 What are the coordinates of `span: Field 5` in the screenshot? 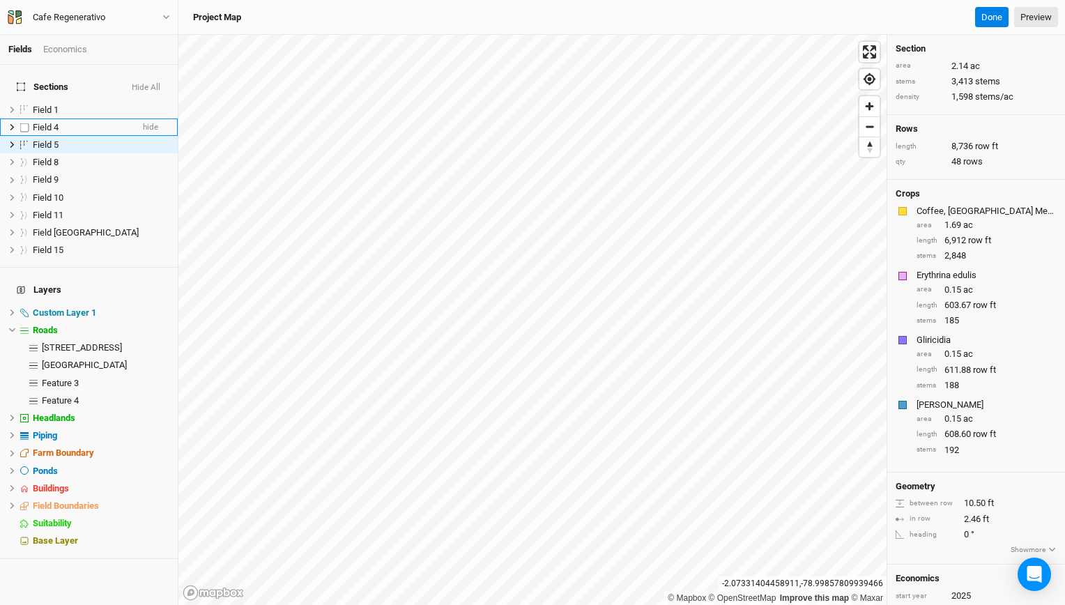 It's located at (45, 144).